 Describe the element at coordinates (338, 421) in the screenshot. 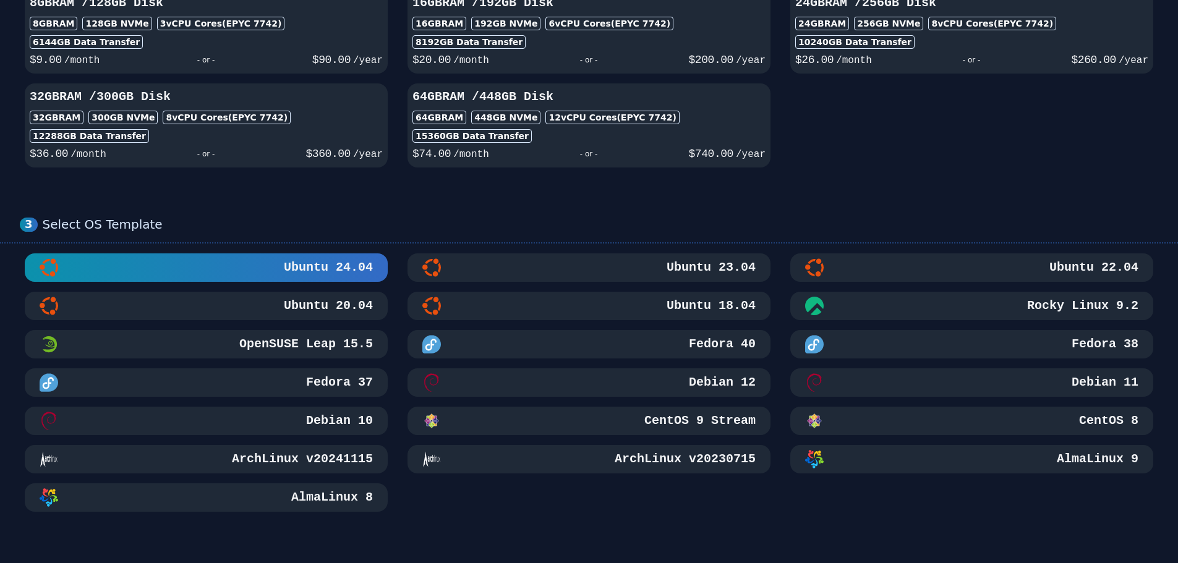

I see `h3: Debian 10` at that location.